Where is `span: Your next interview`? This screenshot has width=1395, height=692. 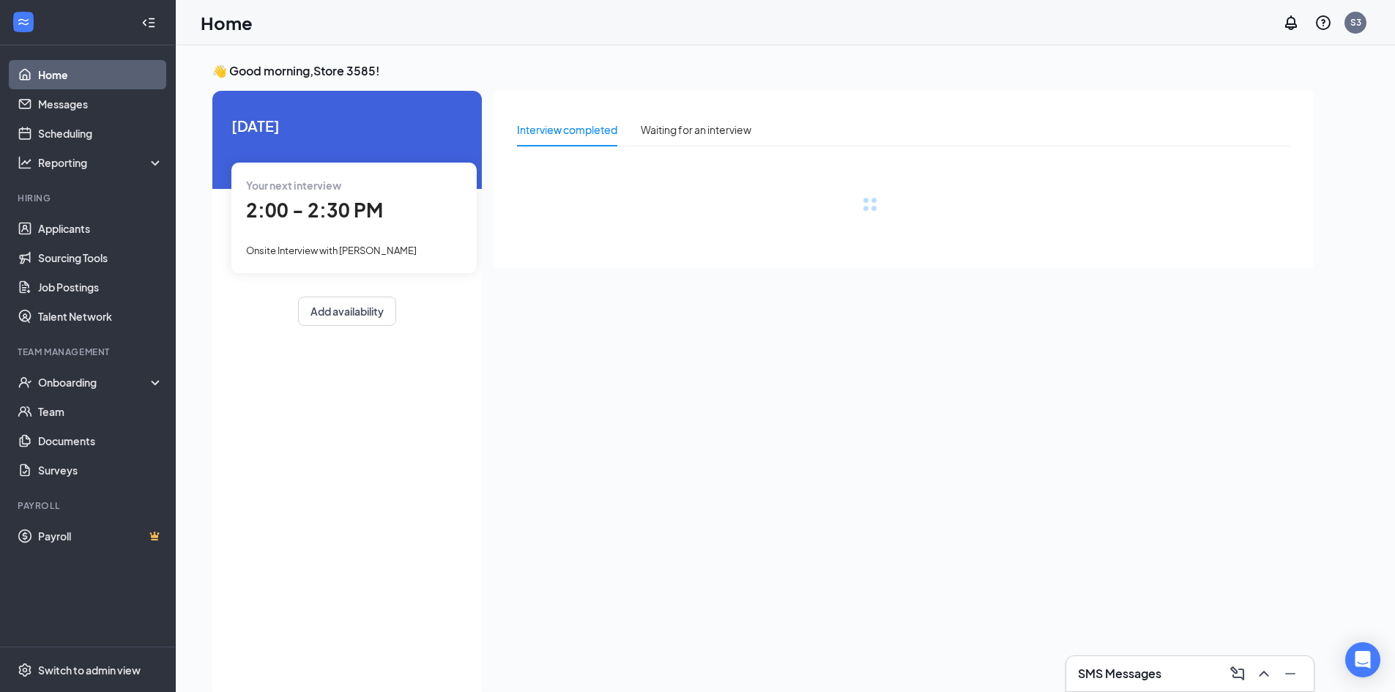 span: Your next interview is located at coordinates (294, 185).